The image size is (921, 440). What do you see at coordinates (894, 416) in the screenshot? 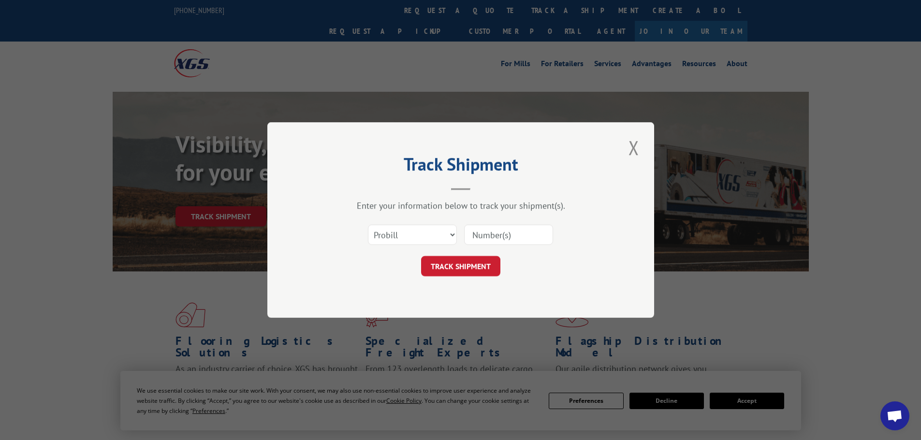
I see `a: Open chat` at bounding box center [894, 416].